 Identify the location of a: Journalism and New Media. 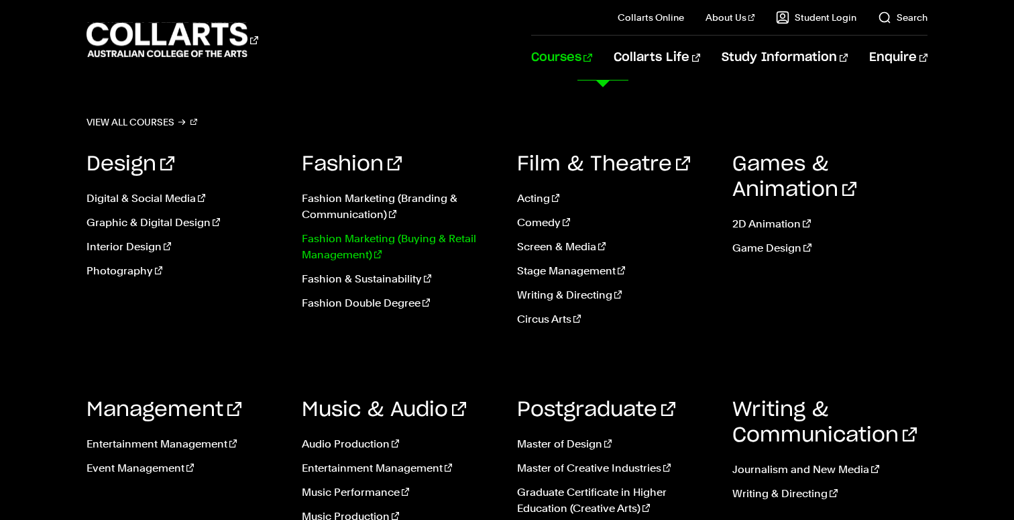
(829, 469).